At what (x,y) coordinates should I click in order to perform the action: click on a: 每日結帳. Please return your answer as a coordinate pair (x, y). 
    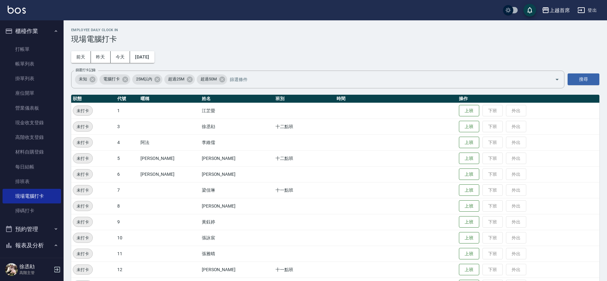
    Looking at the image, I should click on (32, 167).